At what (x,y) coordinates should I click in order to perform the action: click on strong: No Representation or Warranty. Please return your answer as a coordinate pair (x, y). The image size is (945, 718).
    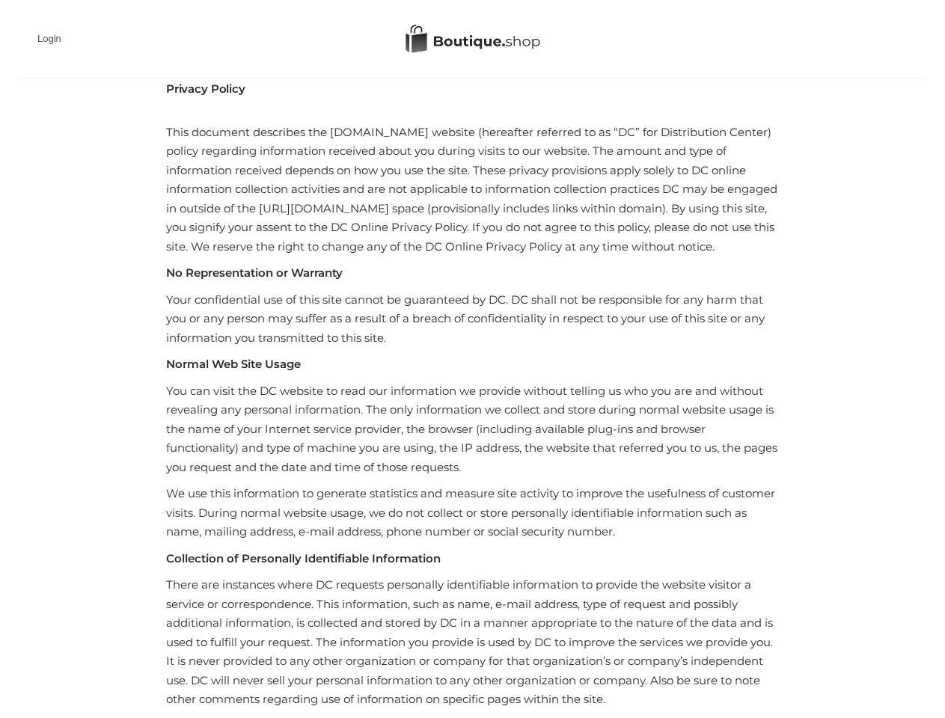
    Looking at the image, I should click on (254, 272).